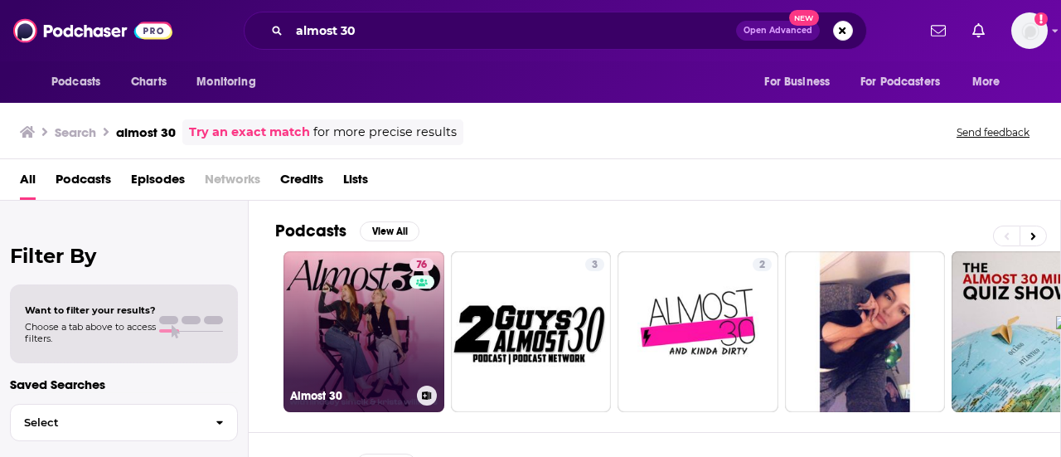 This screenshot has height=457, width=1061. I want to click on span: Select, so click(106, 422).